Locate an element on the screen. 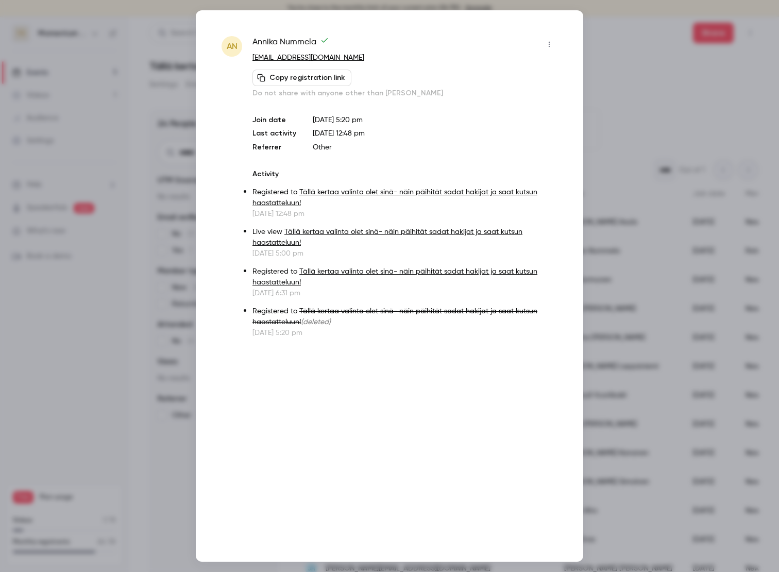  span: Tällä kertaa valinta olet sinä- näin päihität sadat hakijat ja saat kutsun haastatteluun! is located at coordinates (395, 316).